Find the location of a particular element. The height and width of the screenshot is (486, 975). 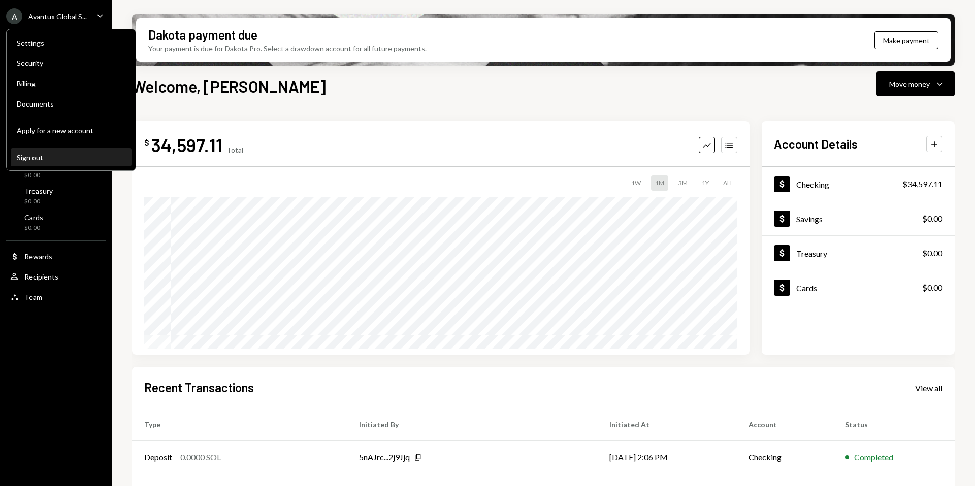

div: 1W is located at coordinates (636, 183).